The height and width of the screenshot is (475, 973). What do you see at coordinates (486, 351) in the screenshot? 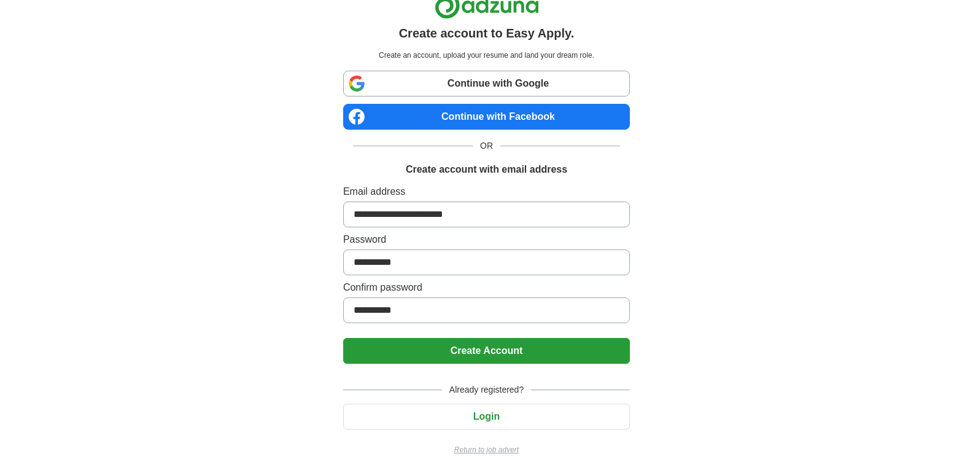
I see `button: Create Account` at bounding box center [486, 351].